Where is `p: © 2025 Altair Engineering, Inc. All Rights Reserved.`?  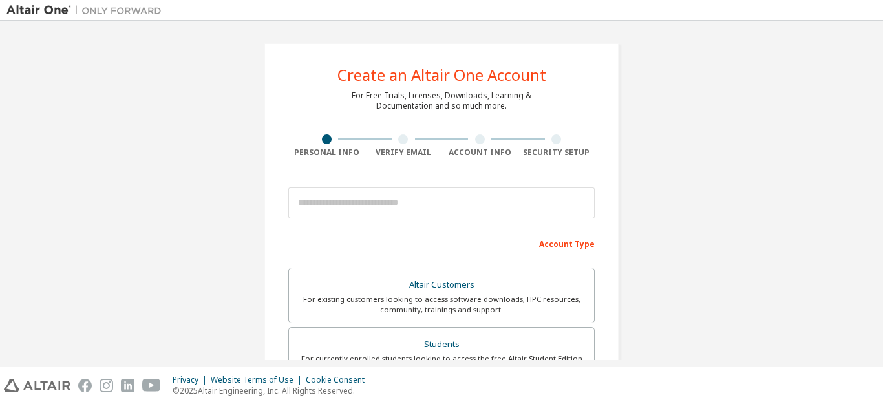
p: © 2025 Altair Engineering, Inc. All Rights Reserved. is located at coordinates (272, 390).